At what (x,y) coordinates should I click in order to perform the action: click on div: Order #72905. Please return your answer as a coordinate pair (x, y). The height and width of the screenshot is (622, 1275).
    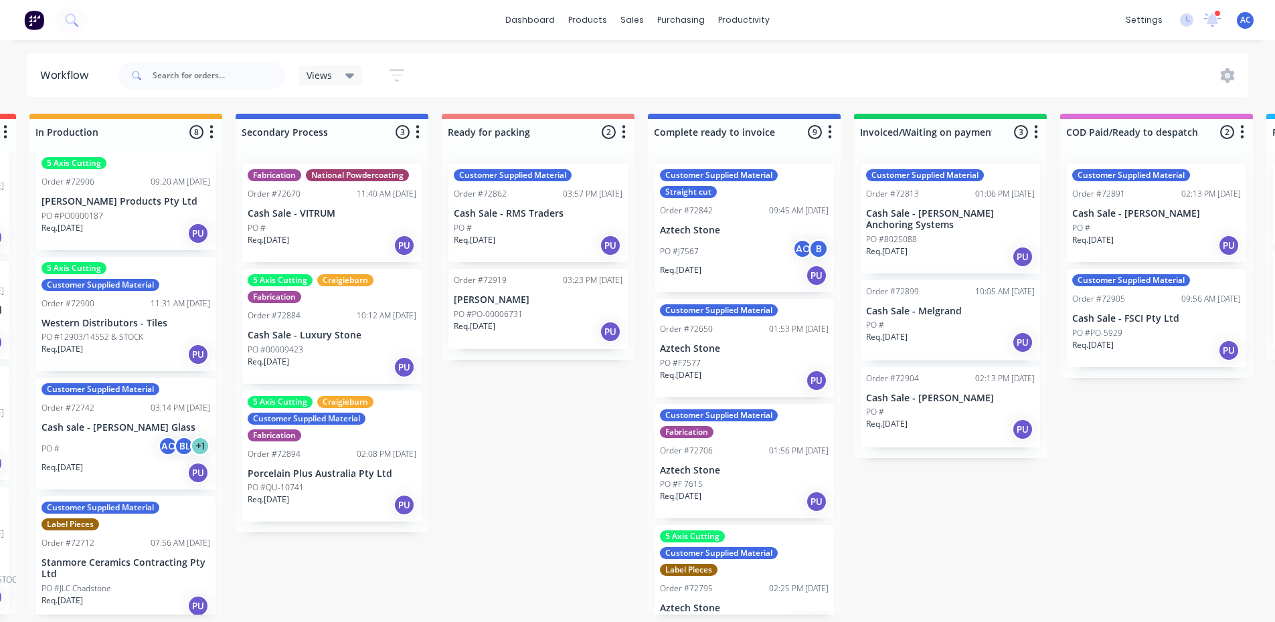
    Looking at the image, I should click on (1098, 299).